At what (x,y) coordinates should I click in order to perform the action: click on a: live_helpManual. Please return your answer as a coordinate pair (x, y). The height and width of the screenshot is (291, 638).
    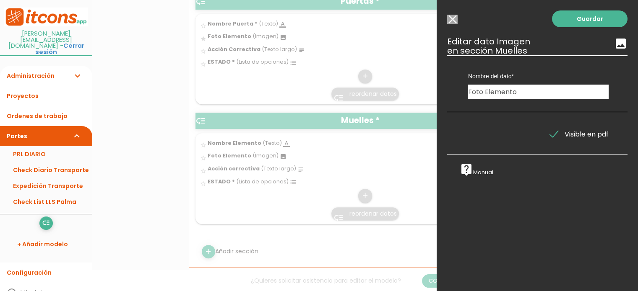
    Looking at the image, I should click on (476, 172).